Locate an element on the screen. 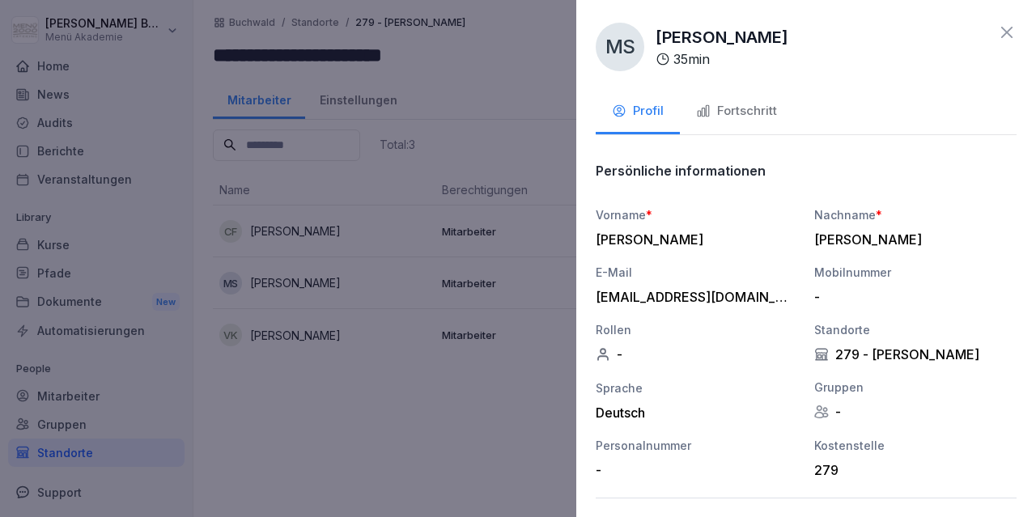  div: Mobilnummer is located at coordinates (915, 272).